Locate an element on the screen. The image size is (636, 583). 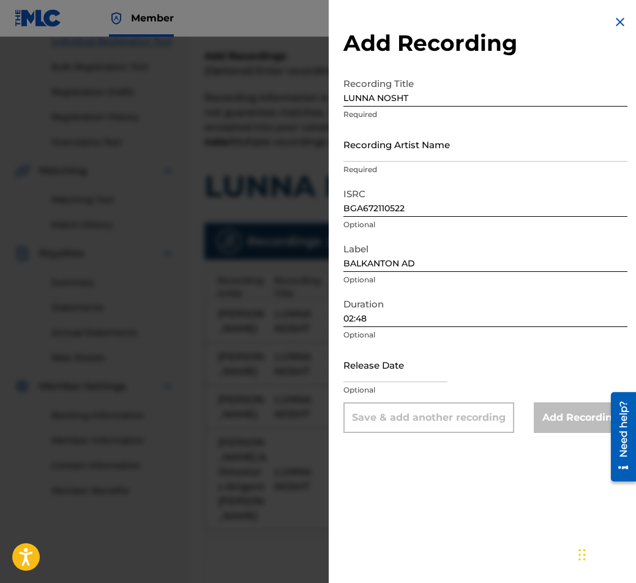
div: Плъзни is located at coordinates (582, 554).